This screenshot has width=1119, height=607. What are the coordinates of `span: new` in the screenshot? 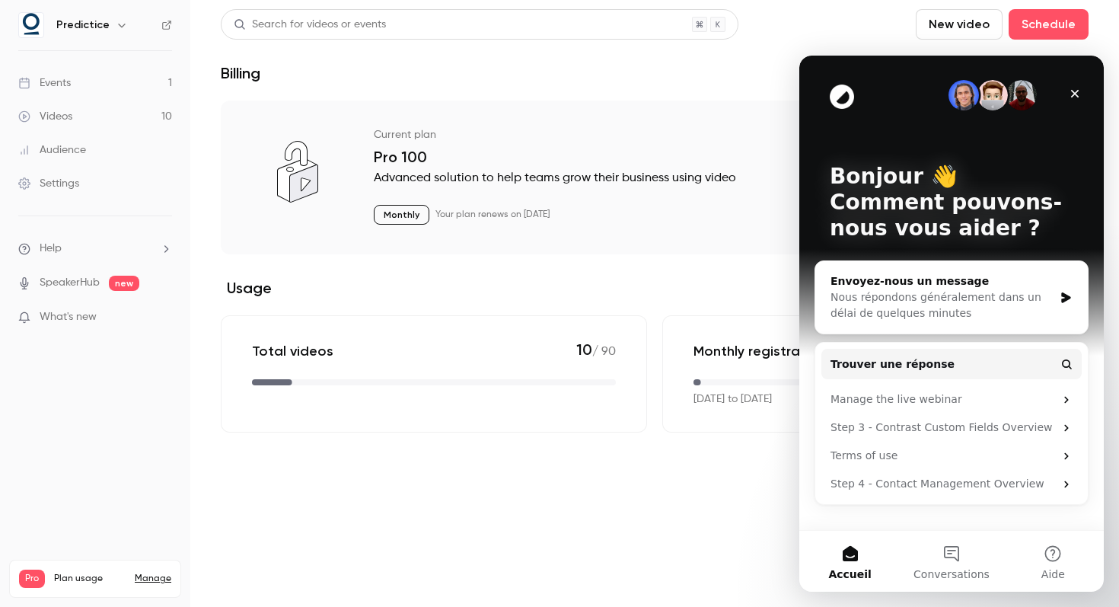 It's located at (124, 283).